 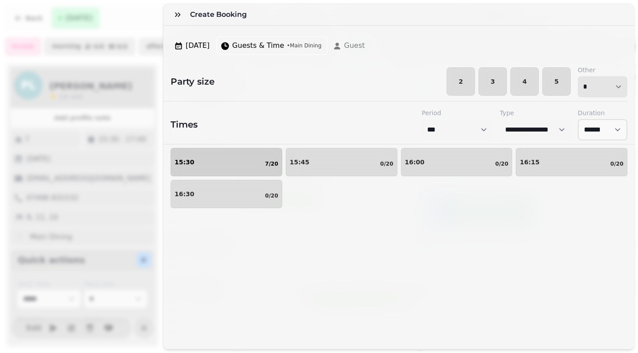 I want to click on label: Other, so click(x=603, y=70).